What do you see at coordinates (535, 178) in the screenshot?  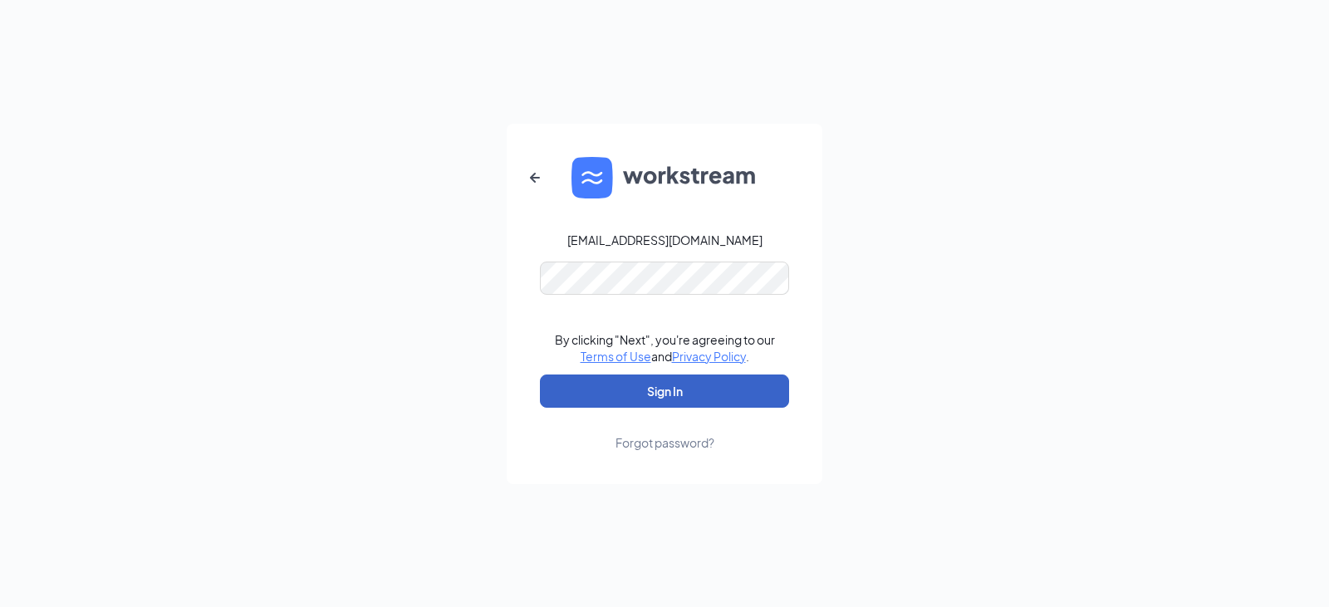 I see `button: ArrowLeftNew` at bounding box center [535, 178].